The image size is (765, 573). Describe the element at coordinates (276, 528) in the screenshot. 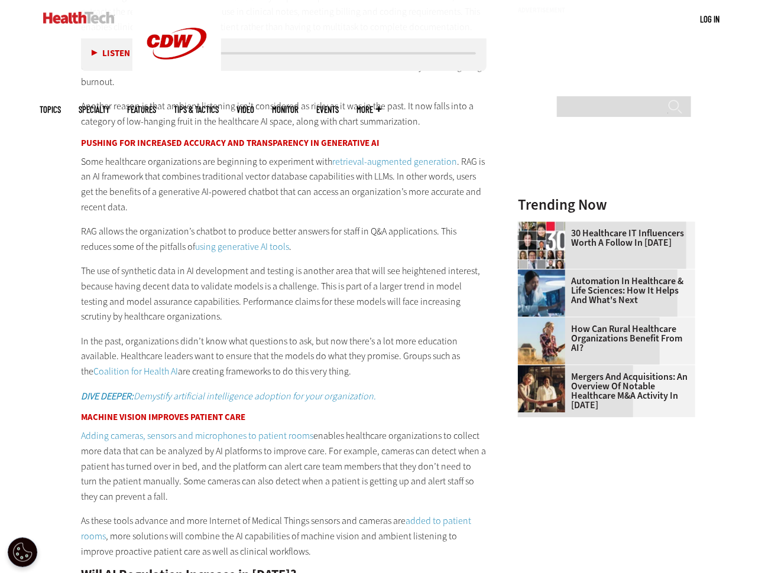

I see `a: added to patient rooms` at that location.